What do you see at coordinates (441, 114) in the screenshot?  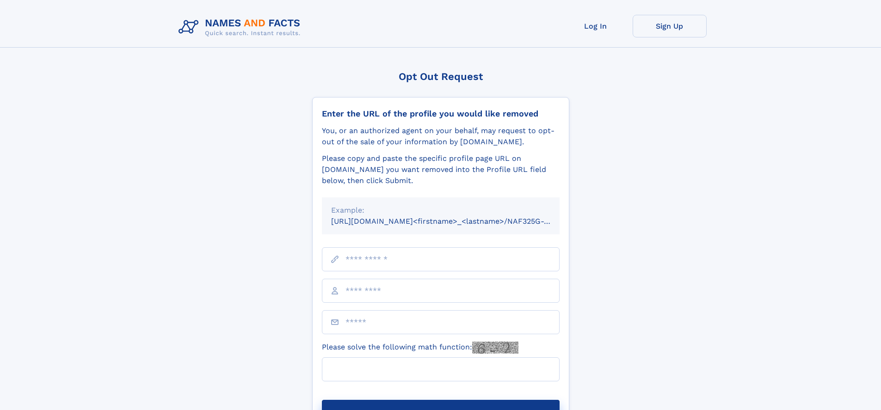 I see `div: Enter the URL of the profile you would like removed` at bounding box center [441, 114].